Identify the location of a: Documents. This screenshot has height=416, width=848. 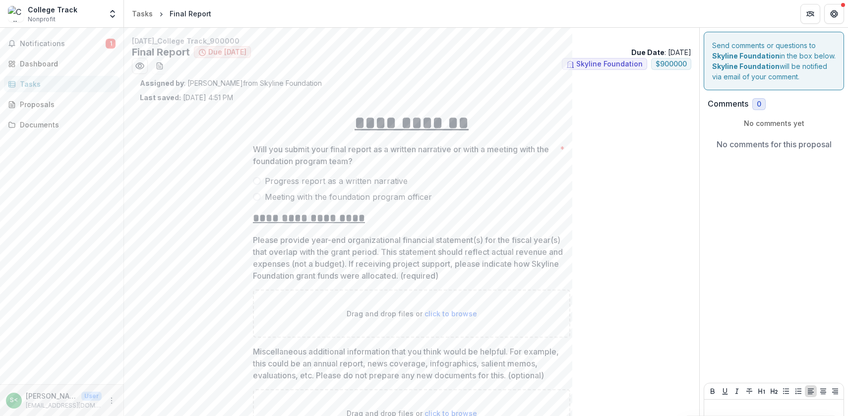
(61, 124).